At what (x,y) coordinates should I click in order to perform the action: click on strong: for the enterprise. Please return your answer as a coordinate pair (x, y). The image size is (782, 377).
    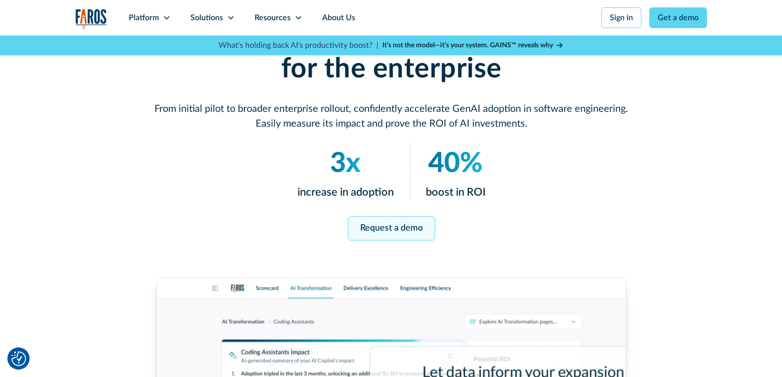
    Looking at the image, I should click on (391, 69).